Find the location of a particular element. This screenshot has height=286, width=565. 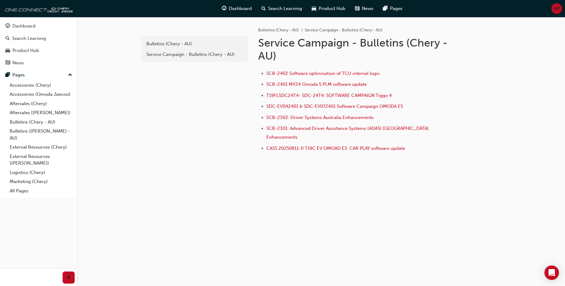

span: News is located at coordinates (368, 8).